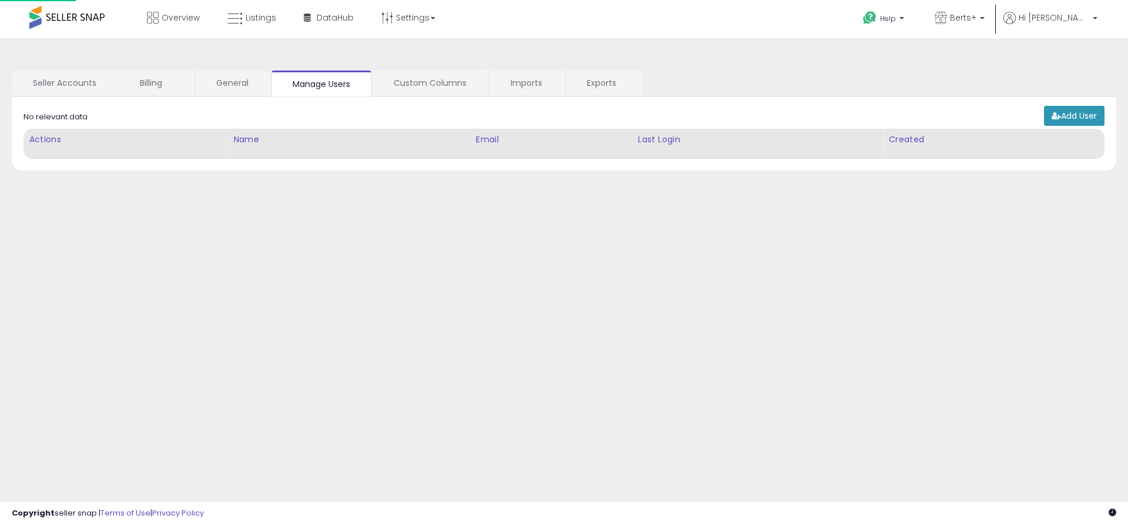  What do you see at coordinates (180, 18) in the screenshot?
I see `span: Overview` at bounding box center [180, 18].